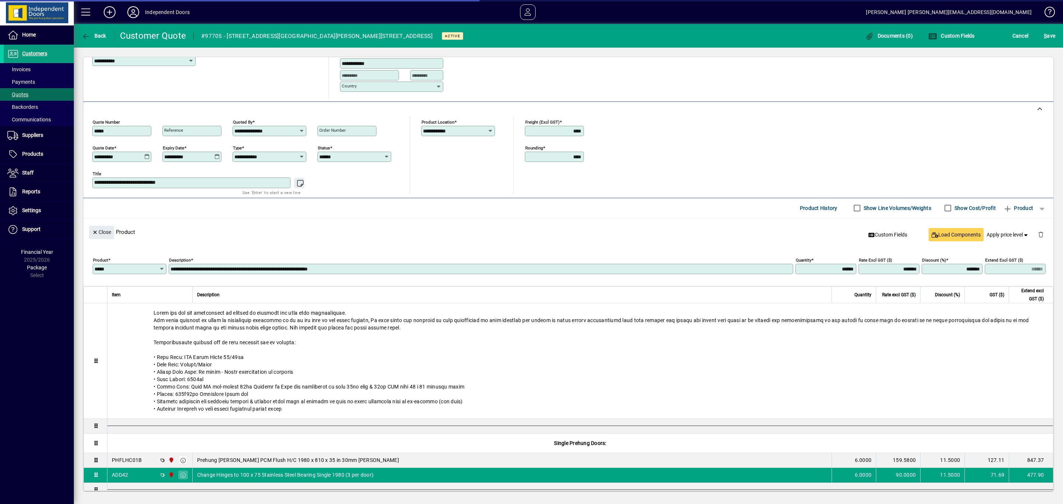 This screenshot has width=1063, height=504. What do you see at coordinates (333, 130) in the screenshot?
I see `mat-label: Order number` at bounding box center [333, 130].